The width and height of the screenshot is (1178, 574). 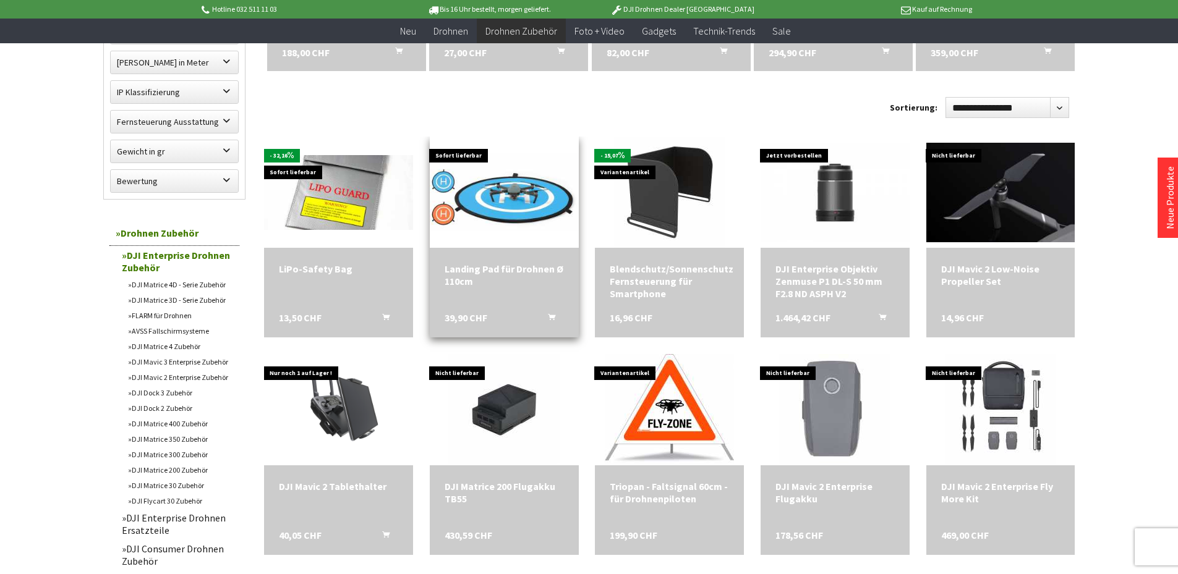 What do you see at coordinates (1170, 198) in the screenshot?
I see `a: Neue Produkte` at bounding box center [1170, 198].